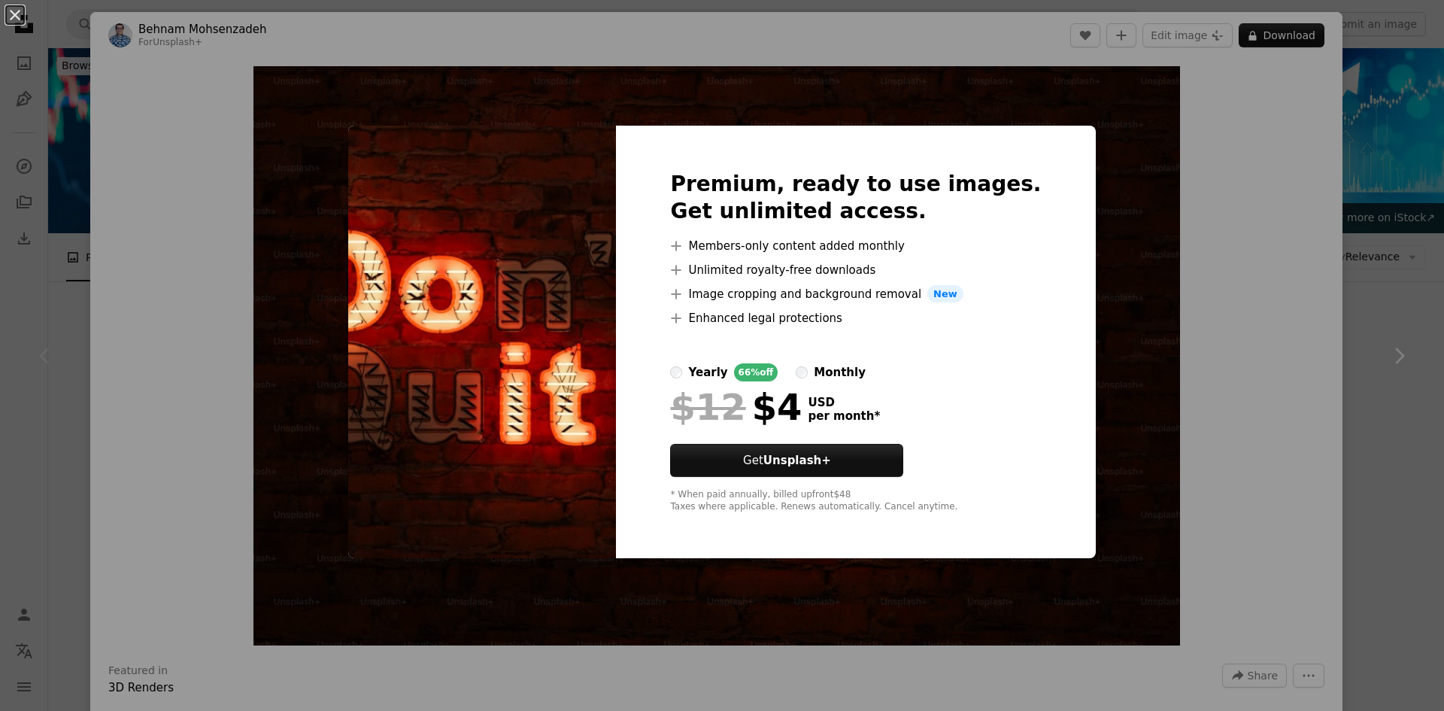 The height and width of the screenshot is (711, 1444). What do you see at coordinates (844, 402) in the screenshot?
I see `span: USD` at bounding box center [844, 402].